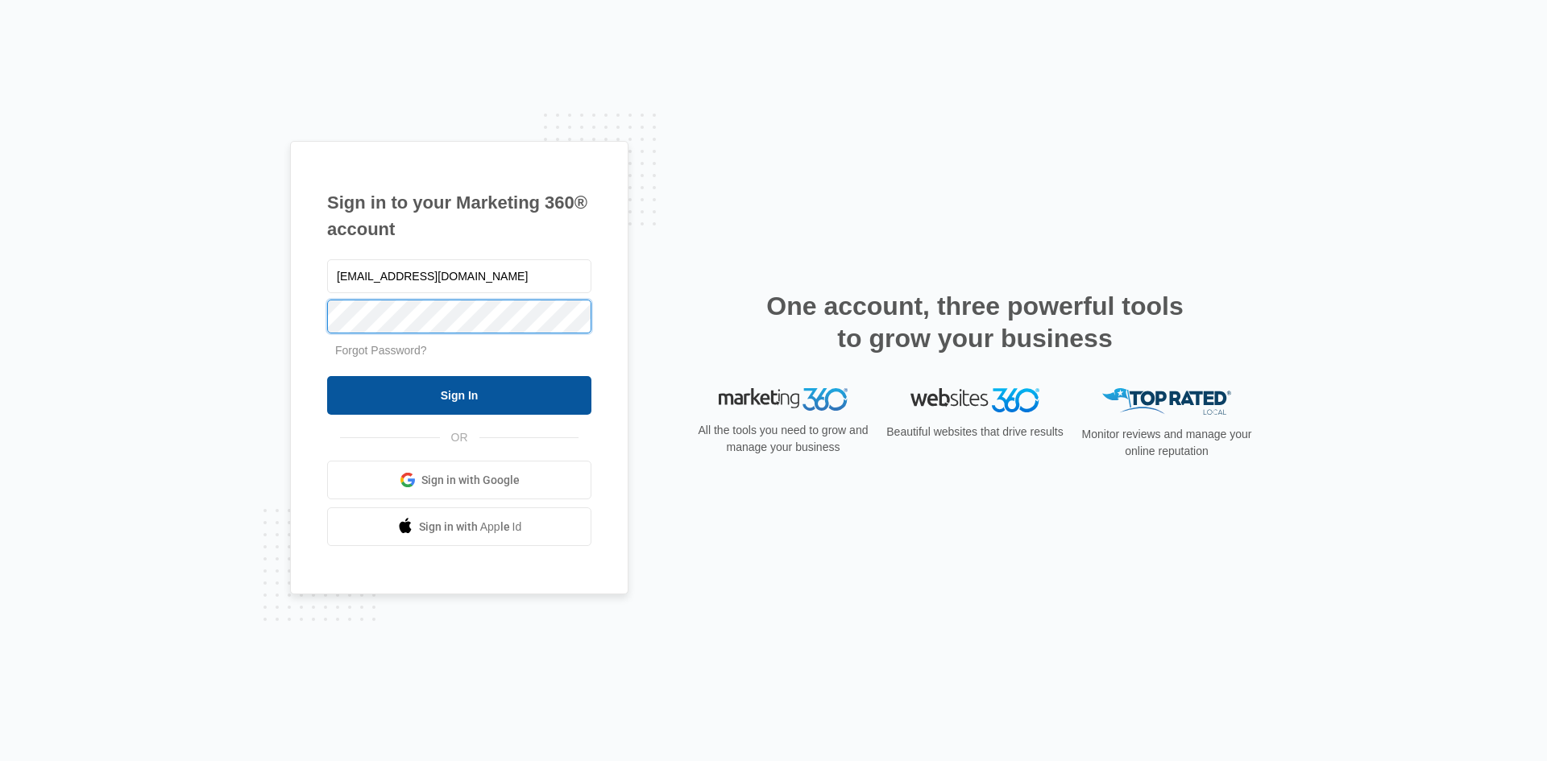 The image size is (1547, 761). I want to click on a: Sign in with Google, so click(459, 480).